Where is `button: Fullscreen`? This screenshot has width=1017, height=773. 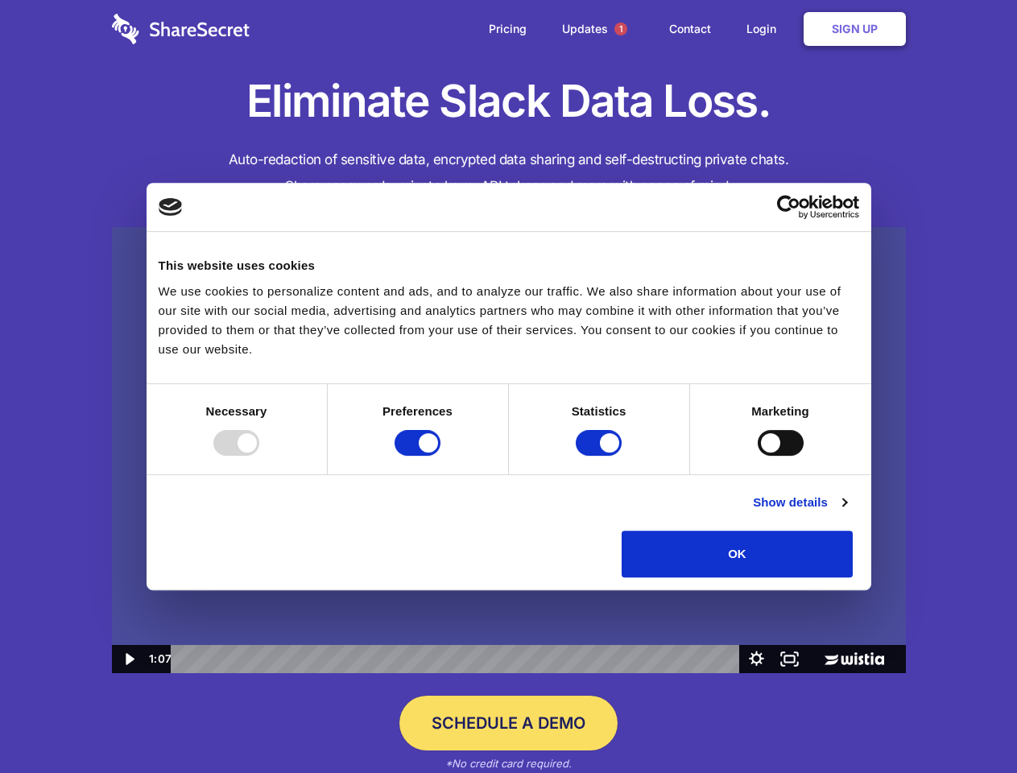 button: Fullscreen is located at coordinates (789, 659).